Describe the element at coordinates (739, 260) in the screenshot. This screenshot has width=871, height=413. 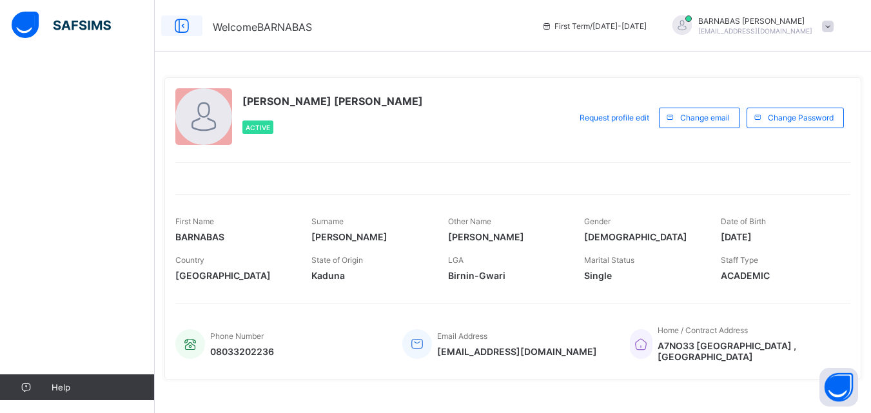
I see `span: Staff Type` at that location.